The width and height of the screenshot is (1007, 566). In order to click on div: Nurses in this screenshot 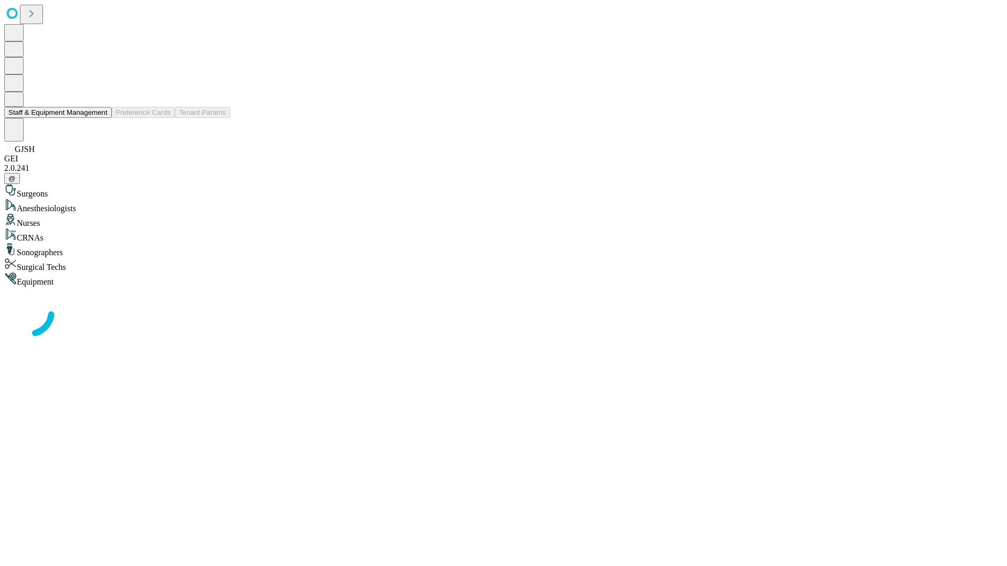, I will do `click(503, 221)`.